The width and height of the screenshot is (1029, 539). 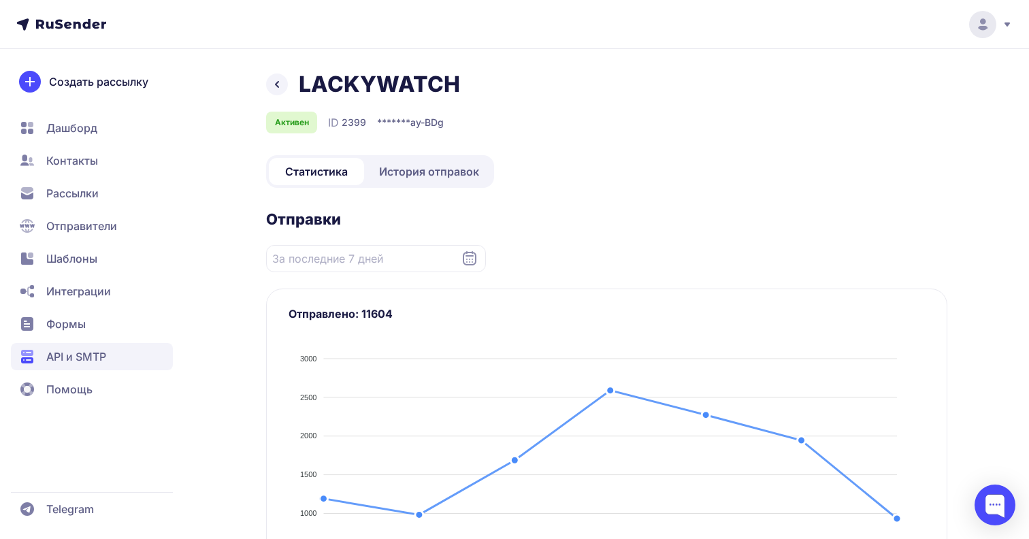 What do you see at coordinates (71, 128) in the screenshot?
I see `span: Дашборд` at bounding box center [71, 128].